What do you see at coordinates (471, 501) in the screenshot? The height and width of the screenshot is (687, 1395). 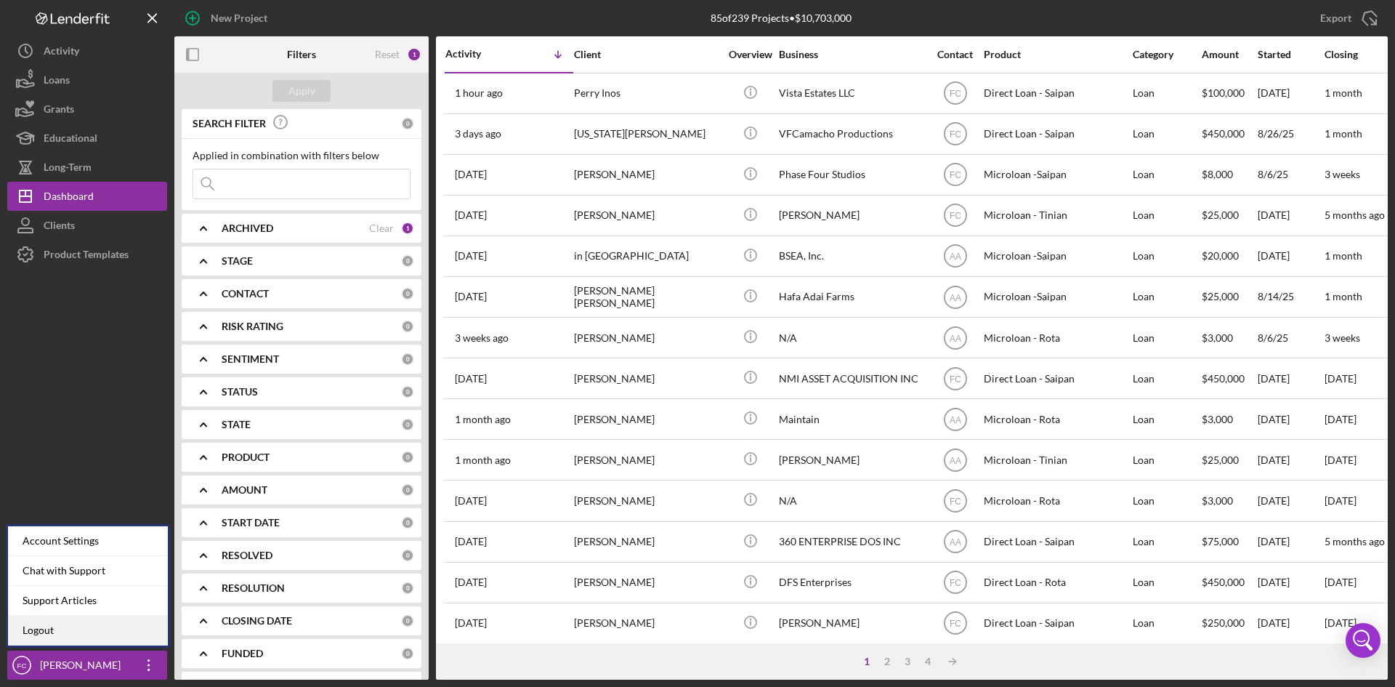 I see `time: 2025-07-08 03:09` at bounding box center [471, 501].